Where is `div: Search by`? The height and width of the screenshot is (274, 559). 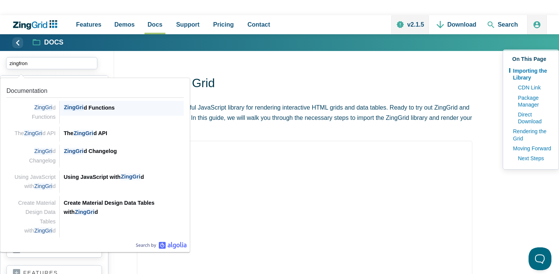
div: Search by is located at coordinates (161, 245).